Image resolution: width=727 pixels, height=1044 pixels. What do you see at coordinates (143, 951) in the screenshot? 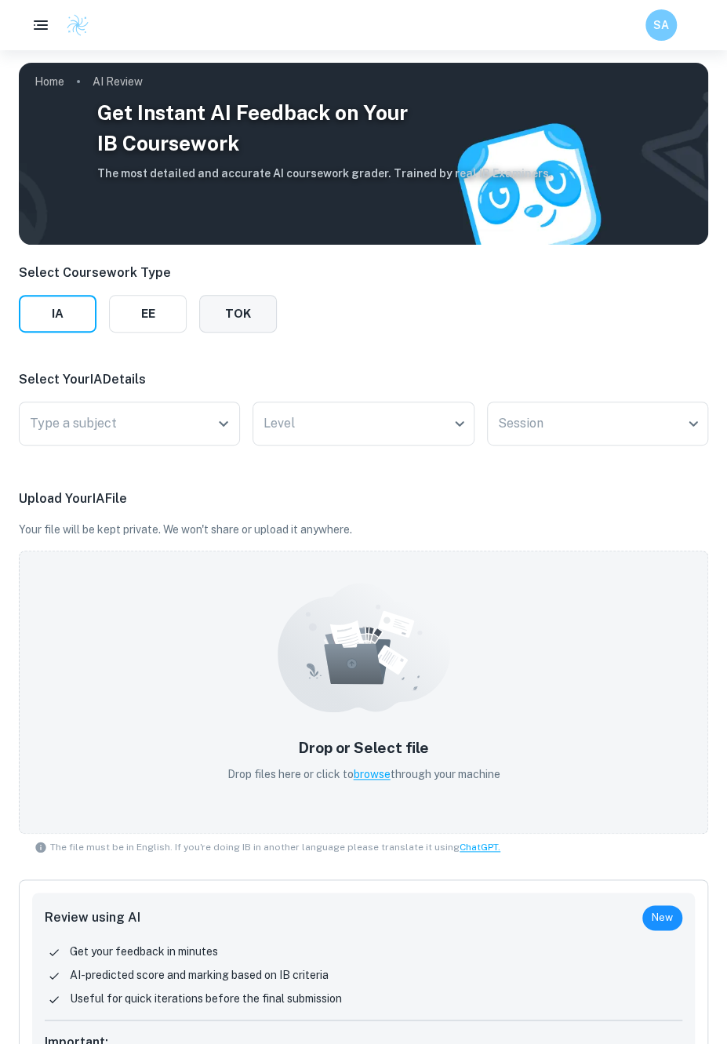
I see `p: Get your feedback in minutes` at bounding box center [143, 951].